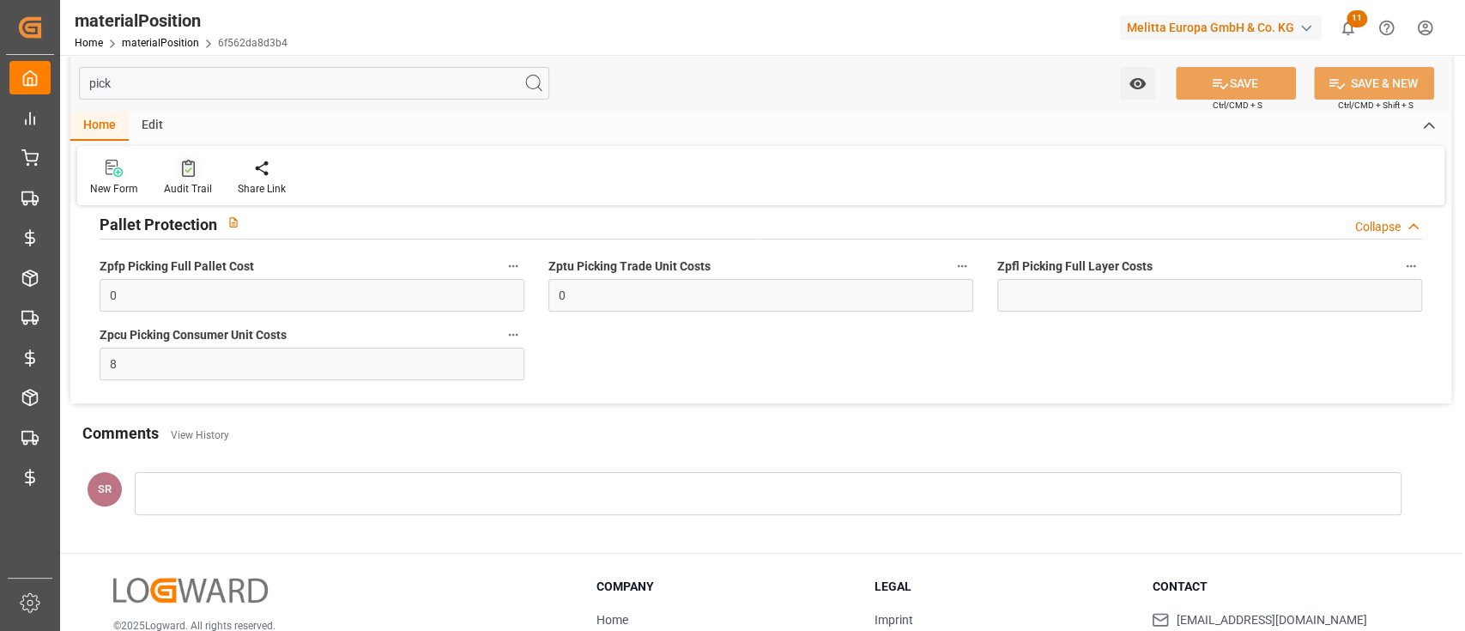  I want to click on h2: Pallet Protection, so click(158, 224).